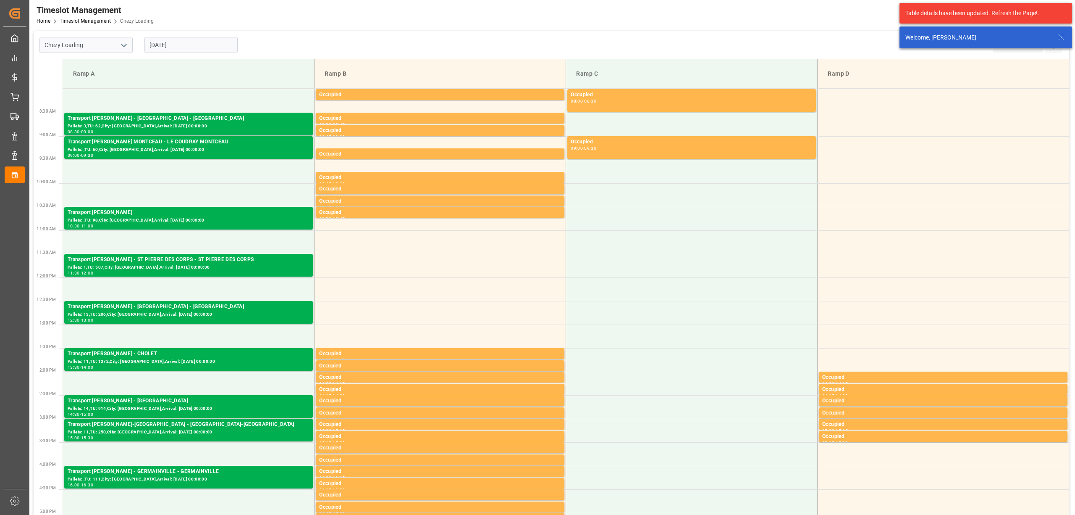  Describe the element at coordinates (47, 440) in the screenshot. I see `span: 3:30 PM` at that location.